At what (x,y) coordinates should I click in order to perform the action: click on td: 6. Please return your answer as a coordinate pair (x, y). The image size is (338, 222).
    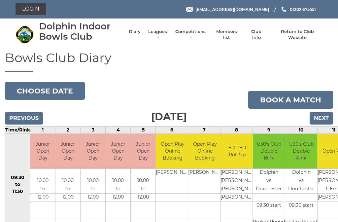
    Looking at the image, I should click on (172, 130).